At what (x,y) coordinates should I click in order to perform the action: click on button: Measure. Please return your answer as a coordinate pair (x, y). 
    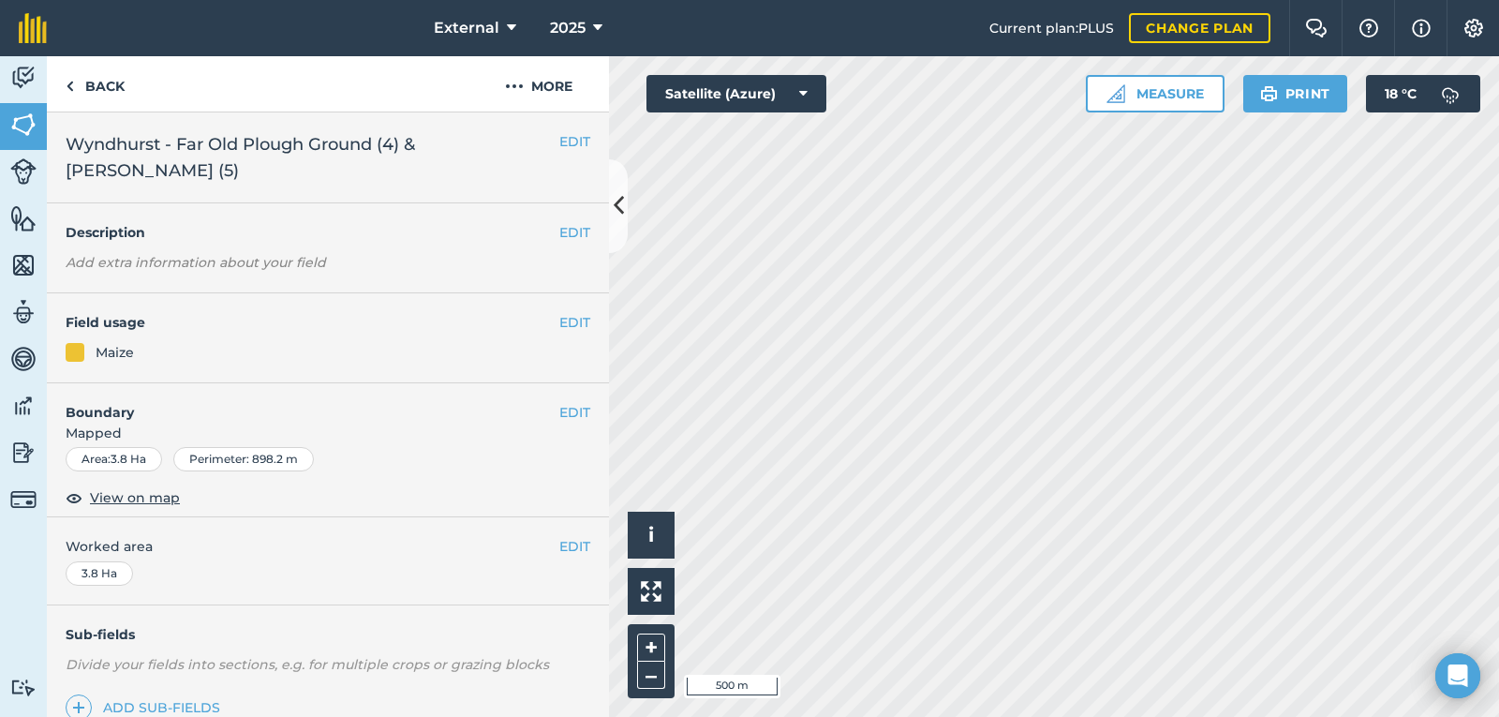
    Looking at the image, I should click on (1155, 94).